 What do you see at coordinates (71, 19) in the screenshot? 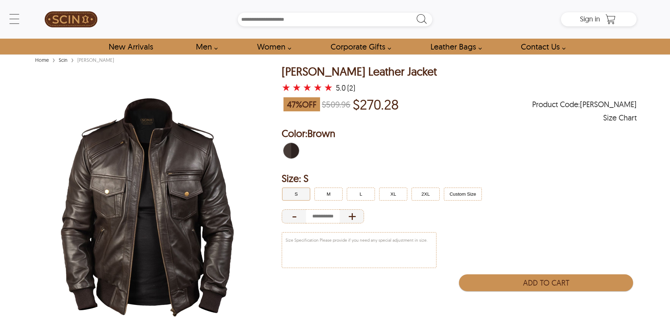
I see `a: SCIN` at bounding box center [71, 19].